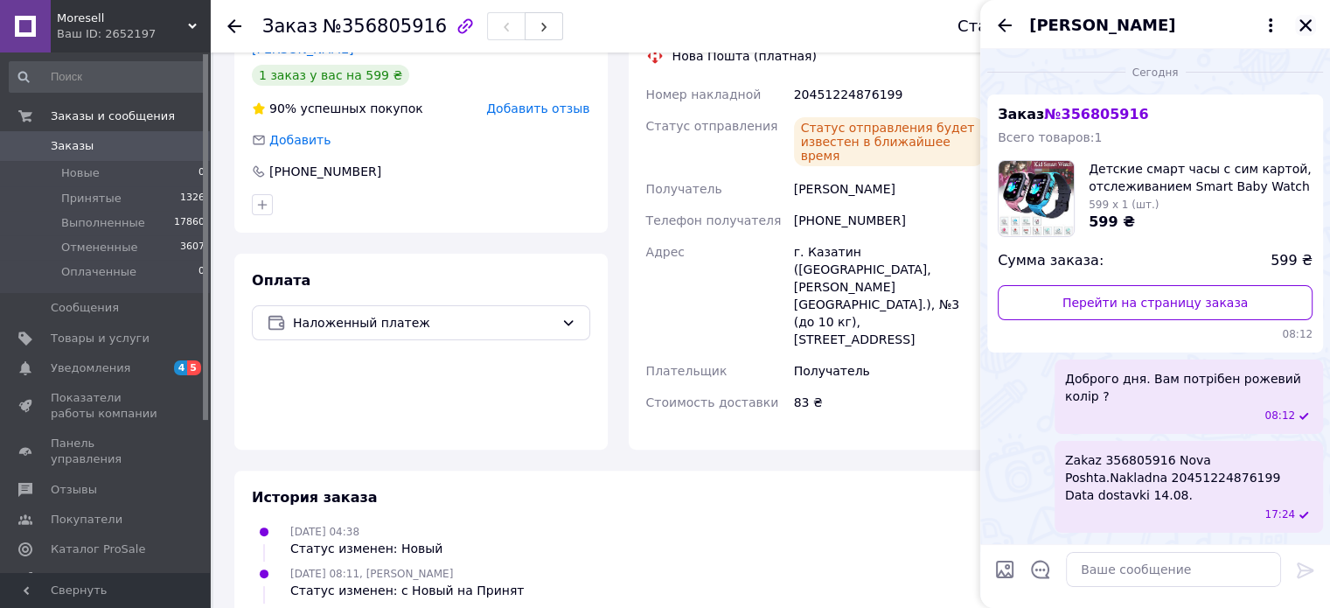 Image resolution: width=1330 pixels, height=608 pixels. I want to click on span: Детские смарт часы с сим картой, отслеживанием Smart Baby Watch Умные часы Рожевий, so click(1200, 177).